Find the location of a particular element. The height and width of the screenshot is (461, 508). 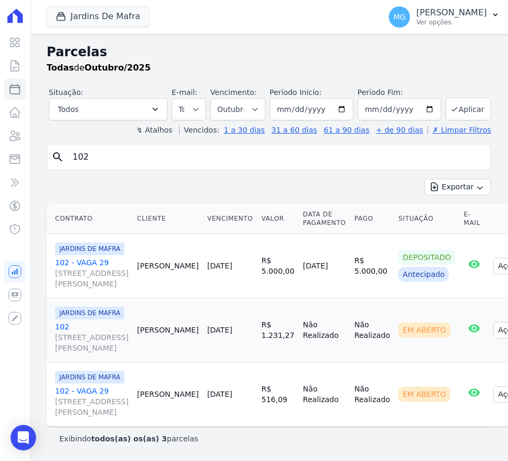

i: search is located at coordinates (58, 157).